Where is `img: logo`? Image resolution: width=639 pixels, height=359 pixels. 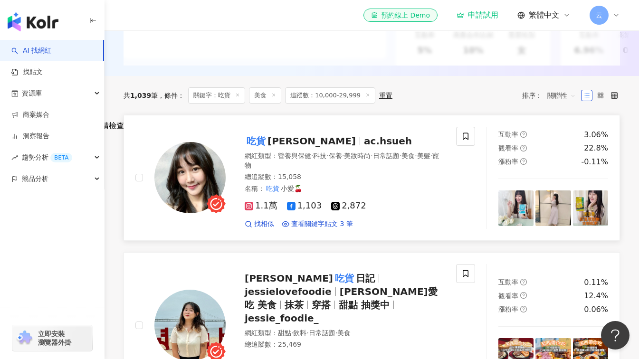
img: logo is located at coordinates (33, 22).